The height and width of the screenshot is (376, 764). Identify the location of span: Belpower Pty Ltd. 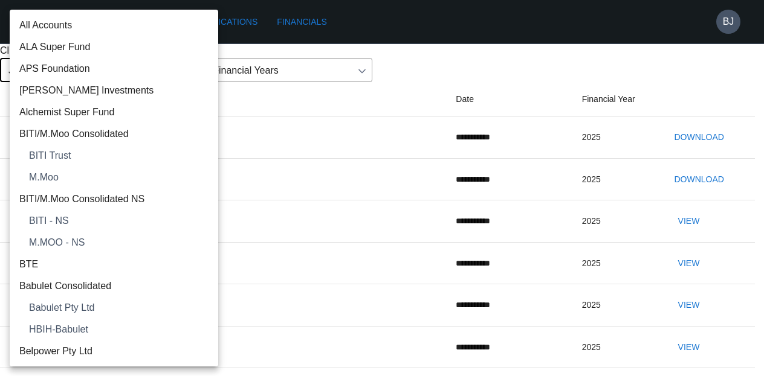
(114, 352).